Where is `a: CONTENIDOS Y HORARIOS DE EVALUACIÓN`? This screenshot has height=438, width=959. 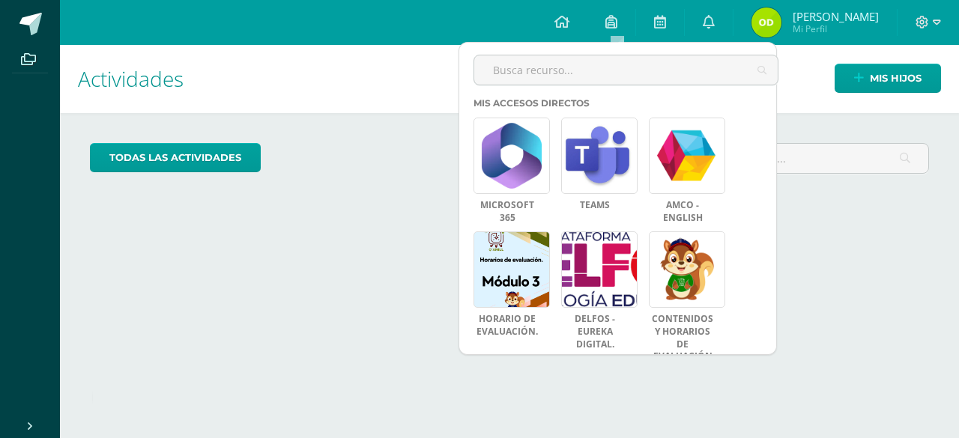 a: CONTENIDOS Y HORARIOS DE EVALUACIÓN is located at coordinates (682, 338).